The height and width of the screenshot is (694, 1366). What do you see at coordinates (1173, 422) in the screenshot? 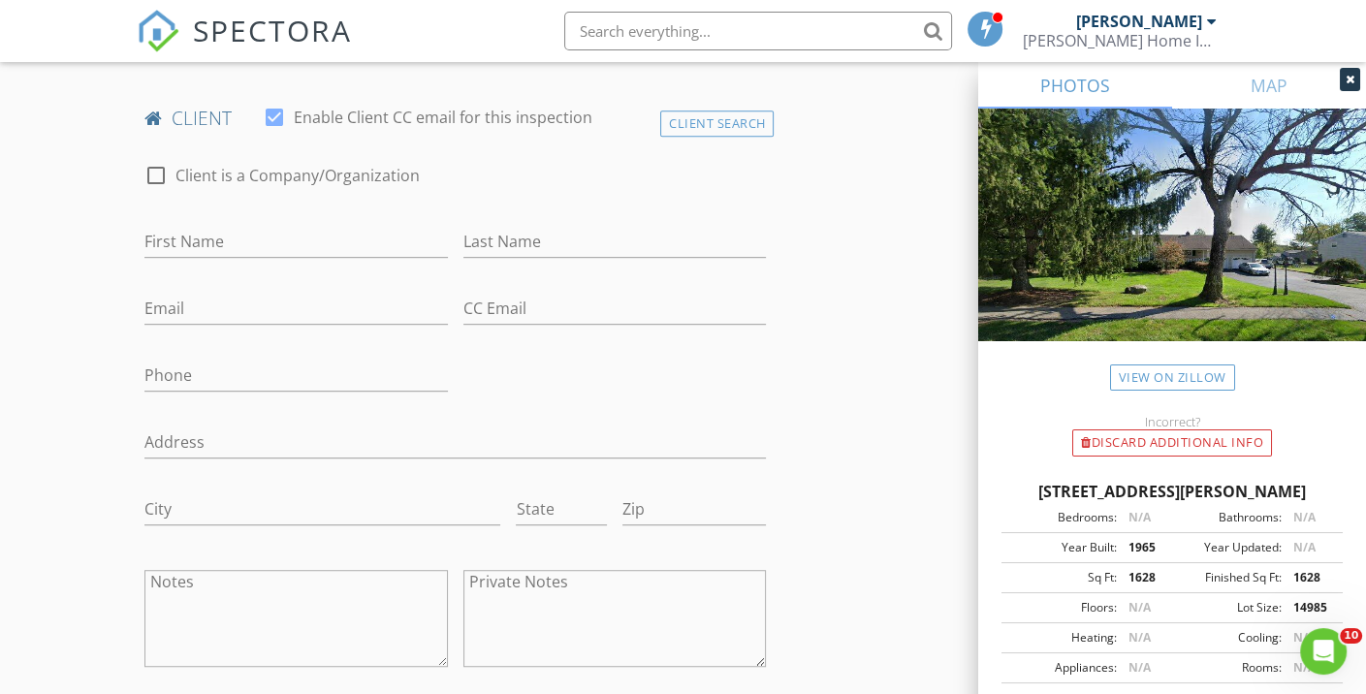
I see `div: Incorrect?` at bounding box center [1173, 422].